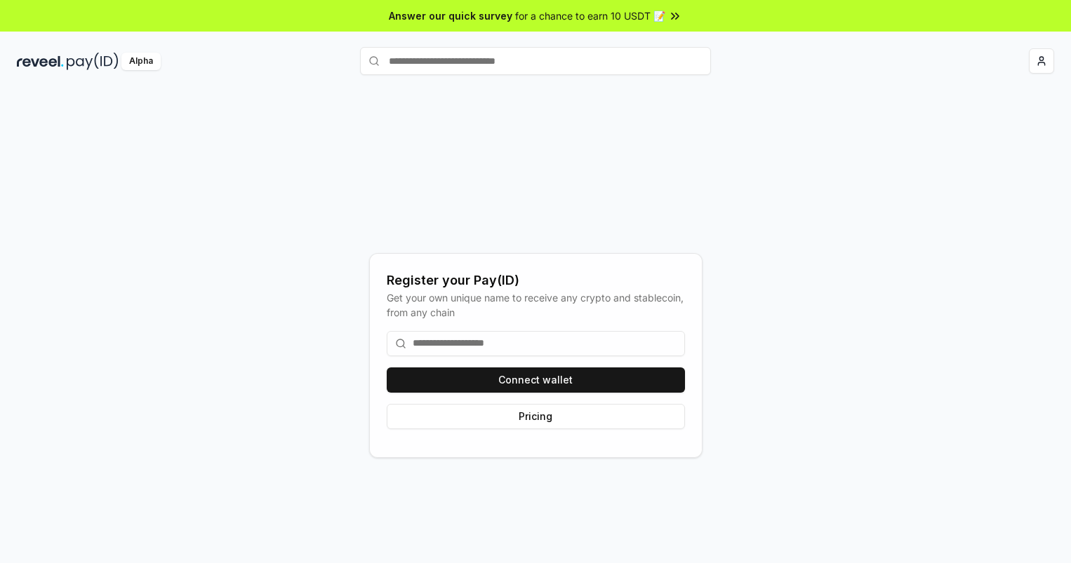 The width and height of the screenshot is (1071, 563). I want to click on button: Pricing, so click(535, 417).